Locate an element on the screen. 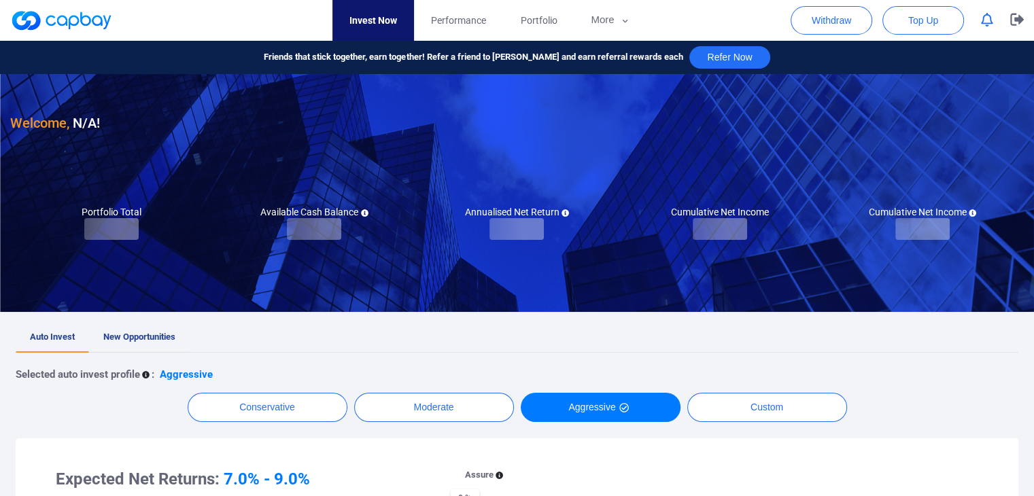 This screenshot has width=1034, height=496. button: Moderate is located at coordinates (434, 407).